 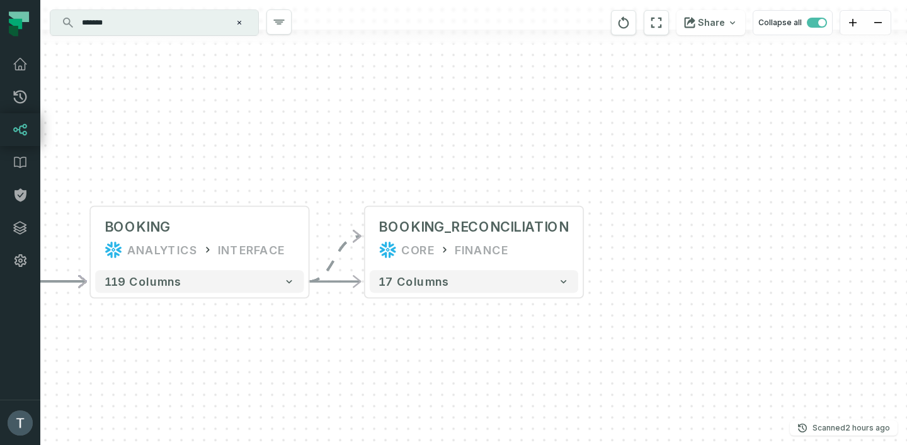 I want to click on g: Edge from da9950807615f862e0077f0b15b4b45c to e5e908d8bd2135b091de9f9df8e65774, so click(x=334, y=259).